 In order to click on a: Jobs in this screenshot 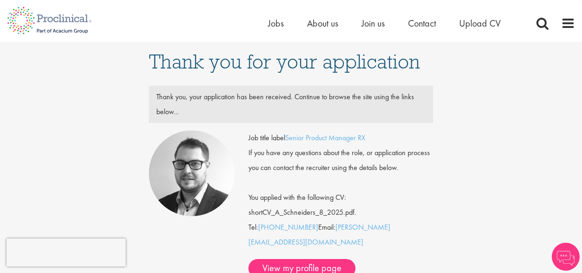, I will do `click(276, 23)`.